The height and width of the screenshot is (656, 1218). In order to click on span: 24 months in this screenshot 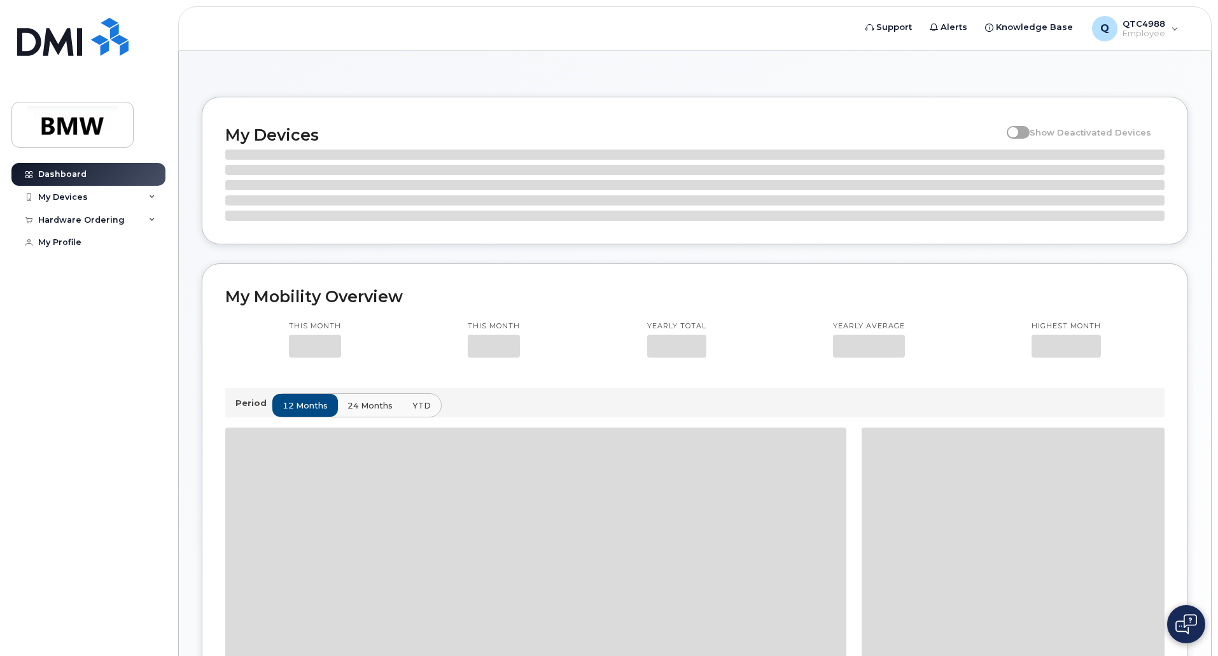, I will do `click(370, 405)`.